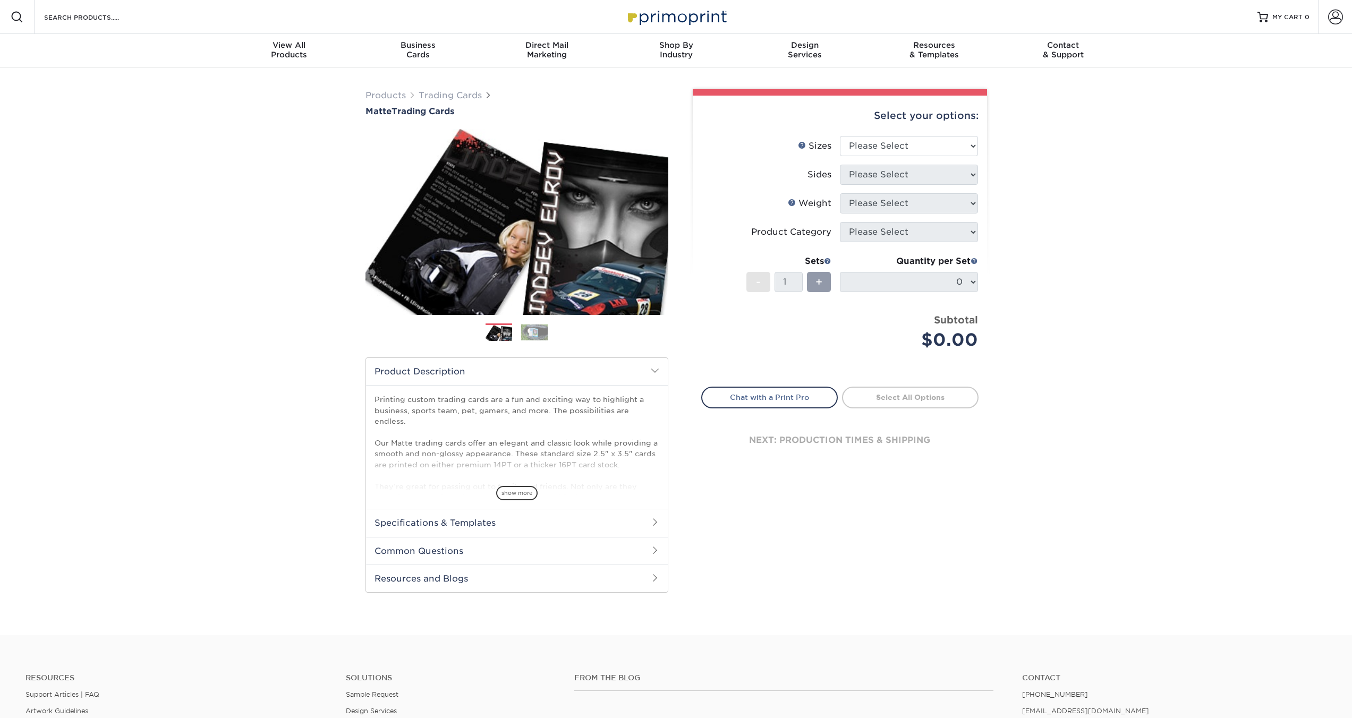 This screenshot has width=1352, height=718. What do you see at coordinates (517, 551) in the screenshot?
I see `h2: Common Questions` at bounding box center [517, 551].